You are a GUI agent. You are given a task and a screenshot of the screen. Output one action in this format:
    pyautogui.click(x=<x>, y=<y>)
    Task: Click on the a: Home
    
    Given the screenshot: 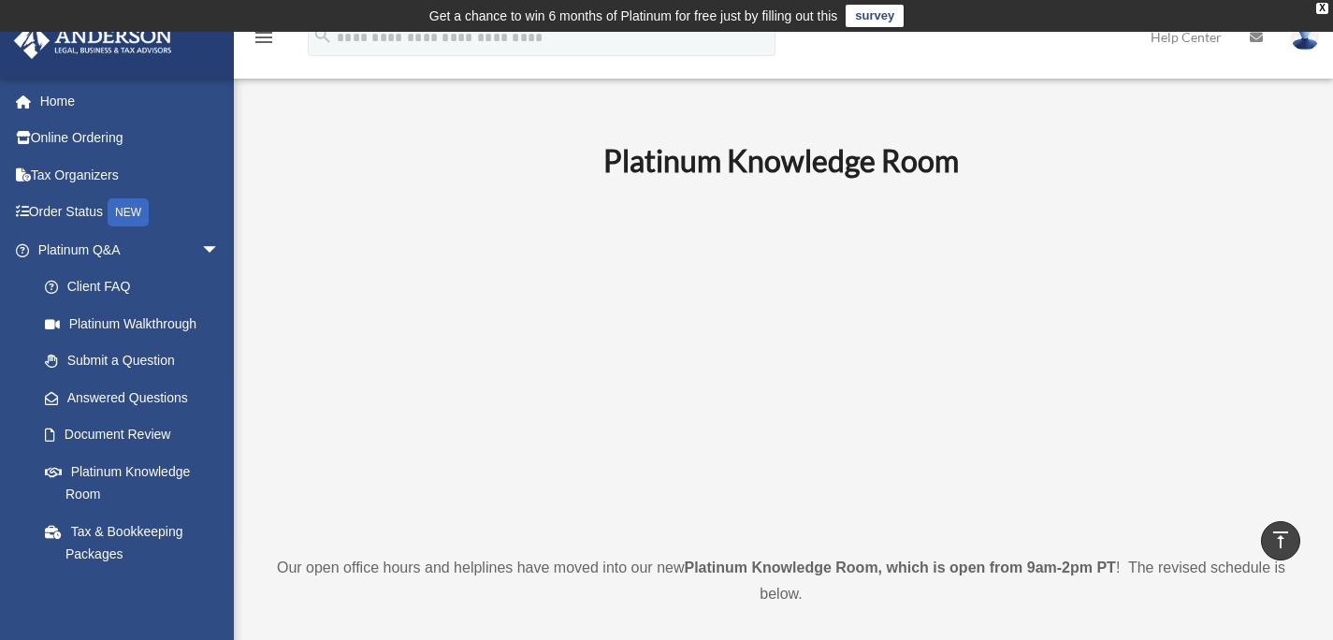 What is the action you would take?
    pyautogui.click(x=130, y=101)
    